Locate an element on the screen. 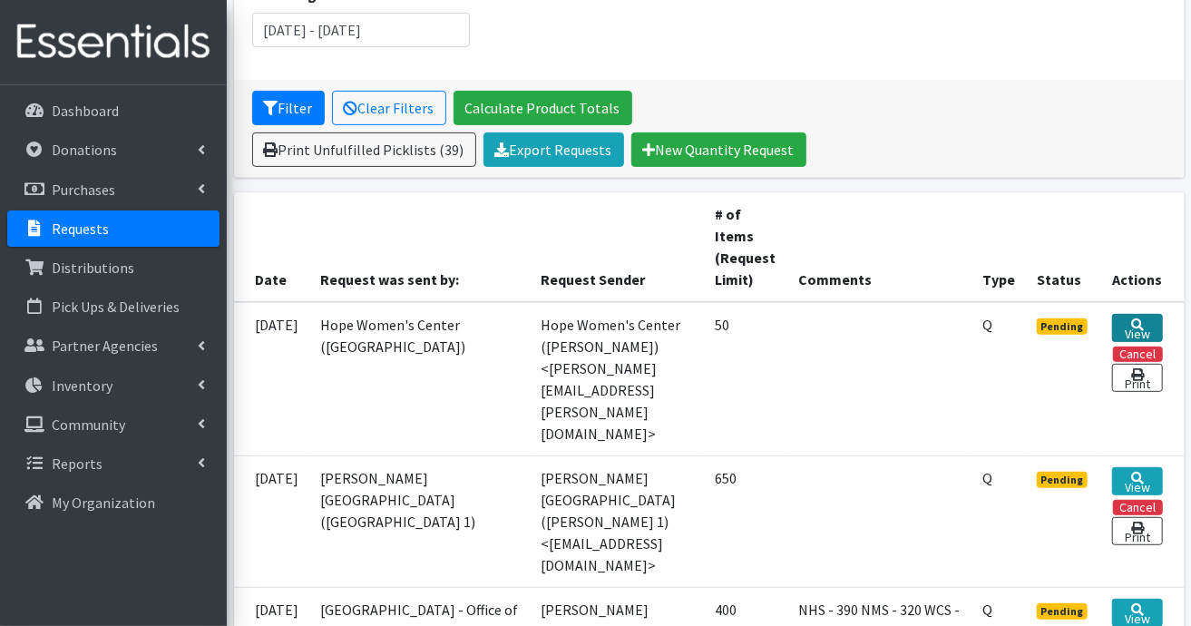 This screenshot has height=626, width=1191. th: Comments is located at coordinates (879, 247).